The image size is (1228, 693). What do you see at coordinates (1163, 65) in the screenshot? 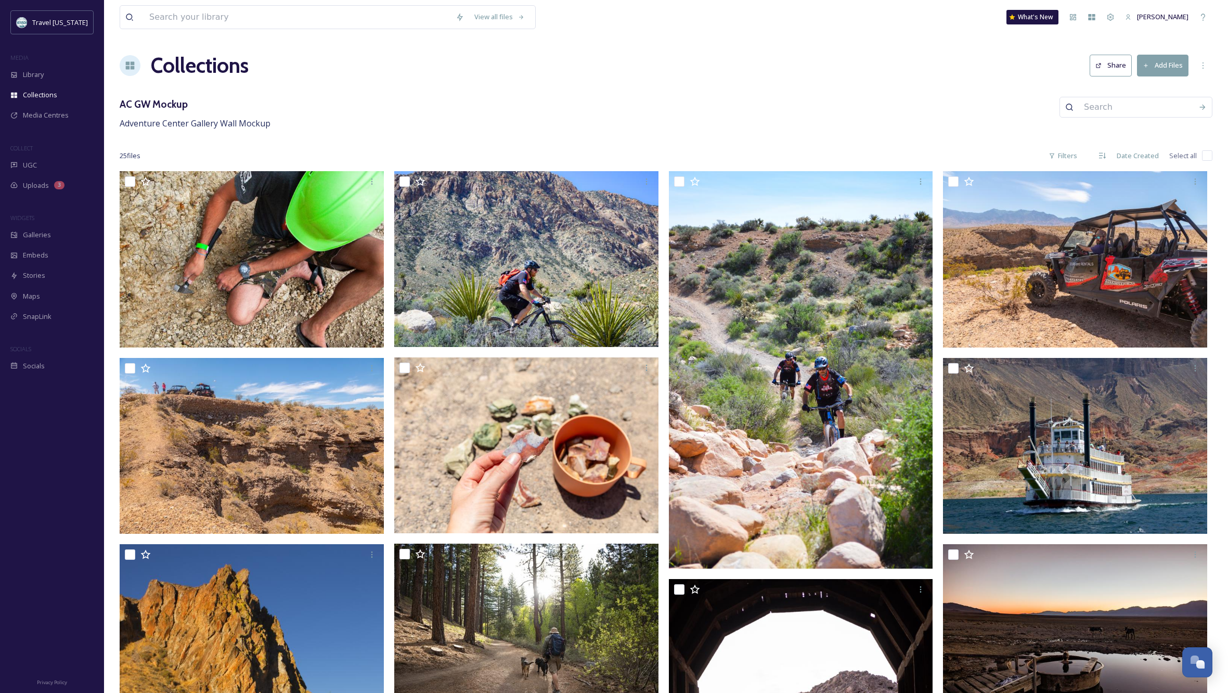
I see `button: Add Files` at bounding box center [1163, 65].